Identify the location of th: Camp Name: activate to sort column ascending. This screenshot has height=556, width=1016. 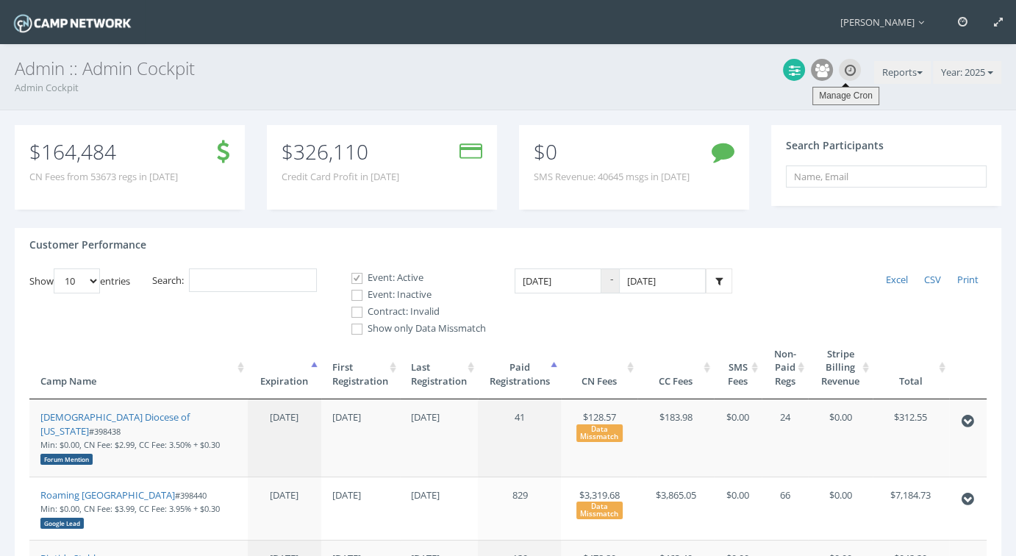
(138, 367).